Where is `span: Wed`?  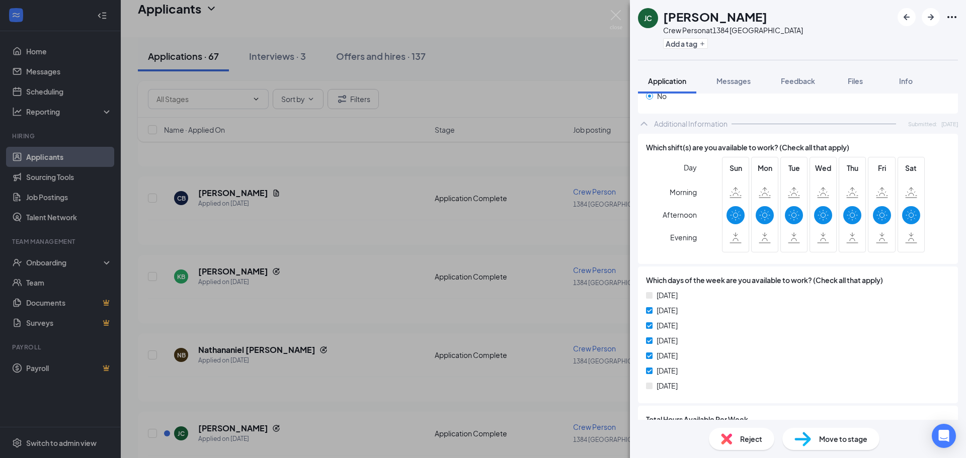
span: Wed is located at coordinates (823, 168).